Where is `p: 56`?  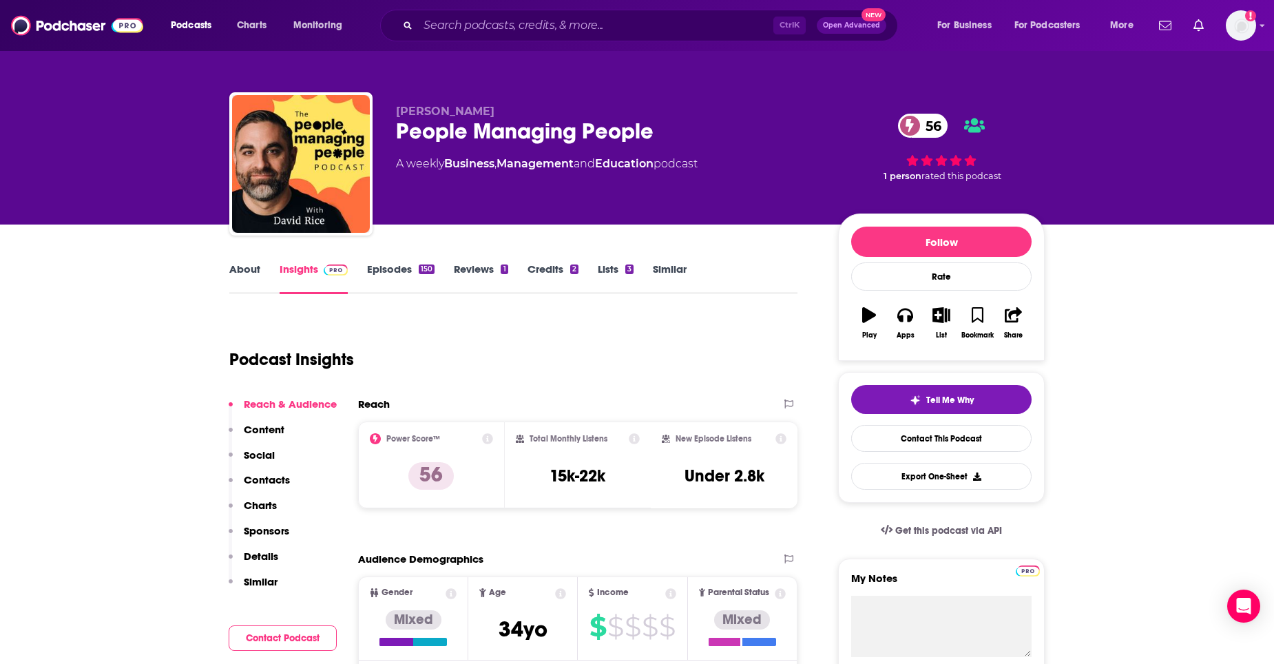 p: 56 is located at coordinates (431, 476).